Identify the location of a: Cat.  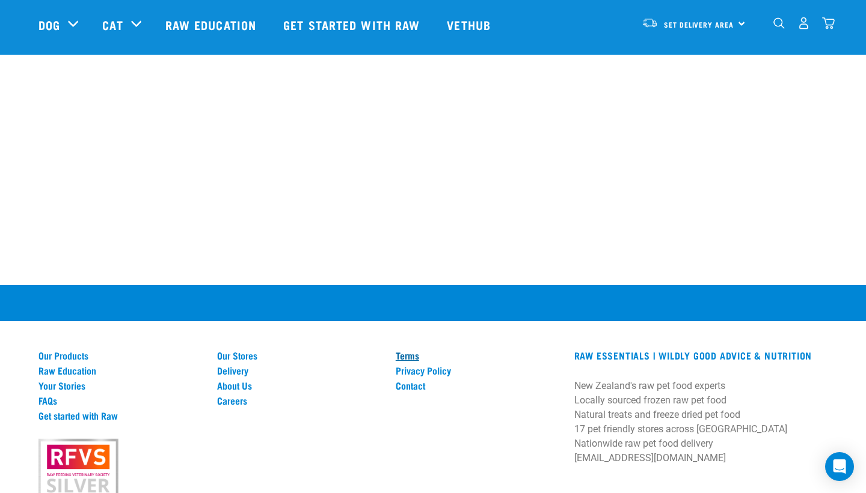
(112, 25).